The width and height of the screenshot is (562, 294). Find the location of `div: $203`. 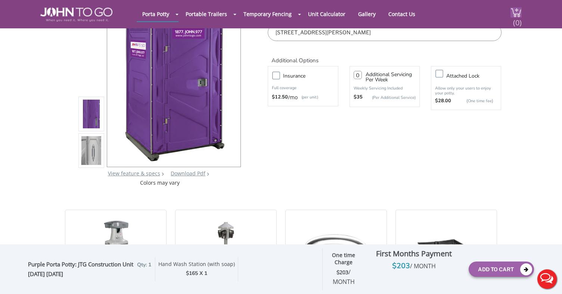

div: $203 is located at coordinates (413, 266).